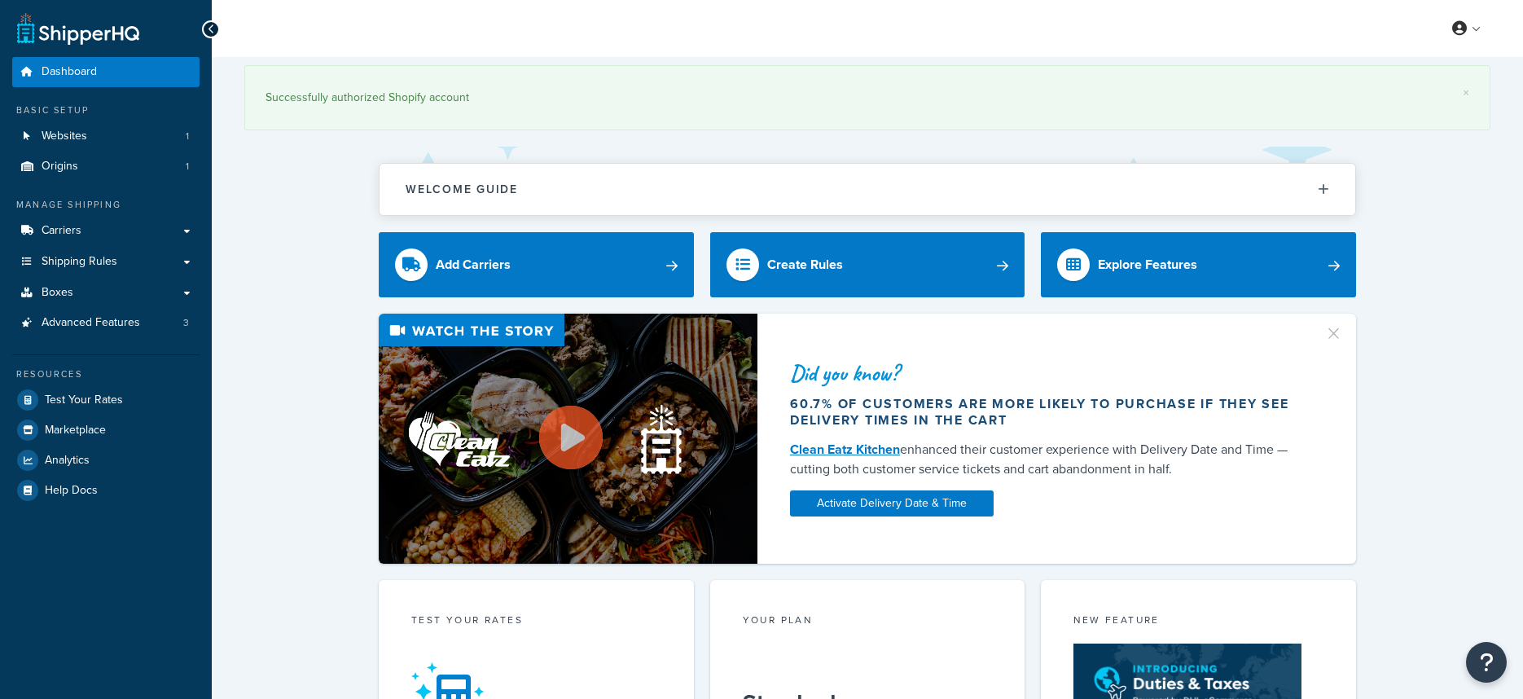 Image resolution: width=1523 pixels, height=699 pixels. What do you see at coordinates (106, 374) in the screenshot?
I see `div: Resources` at bounding box center [106, 374].